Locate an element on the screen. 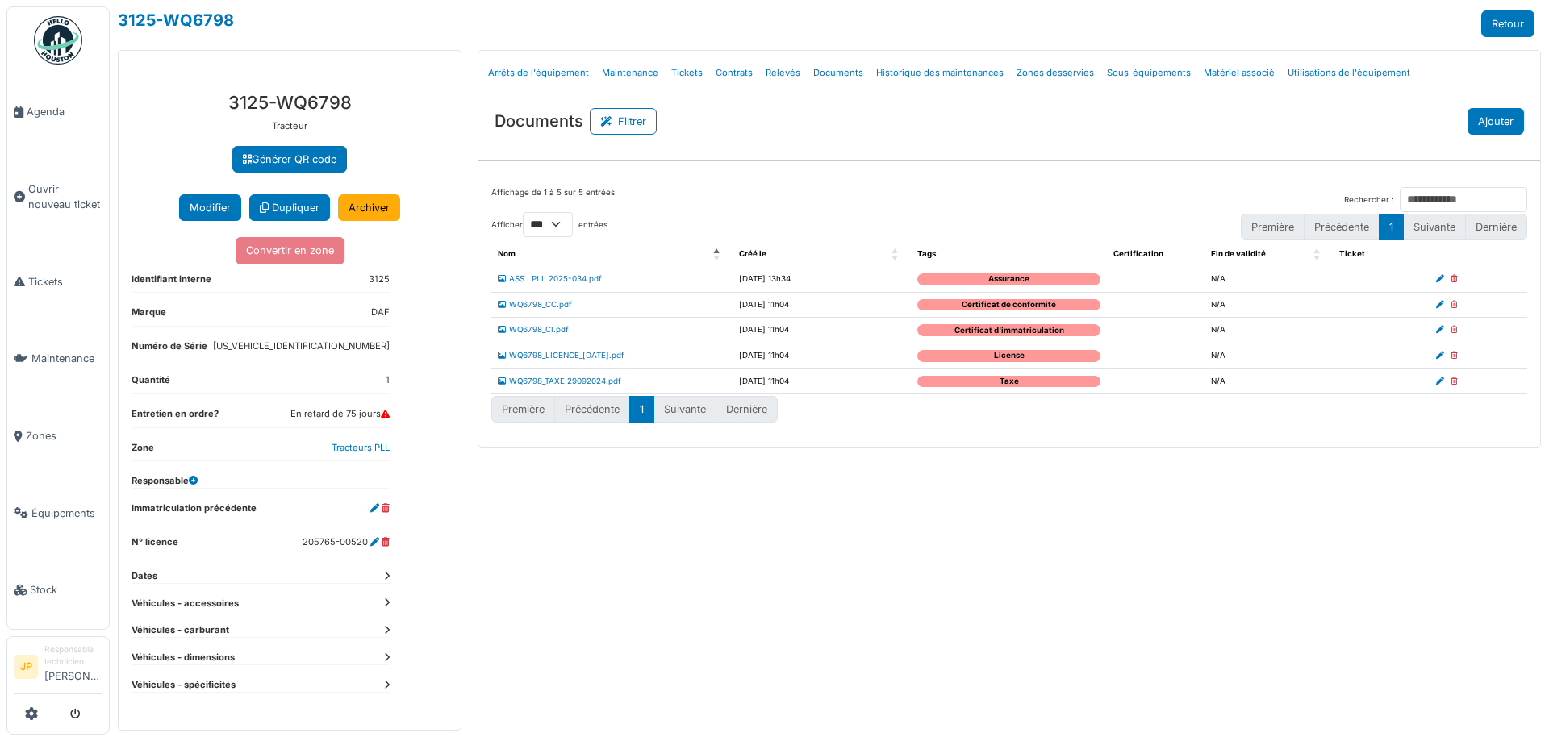  a: Tracteurs PLL is located at coordinates (361, 448).